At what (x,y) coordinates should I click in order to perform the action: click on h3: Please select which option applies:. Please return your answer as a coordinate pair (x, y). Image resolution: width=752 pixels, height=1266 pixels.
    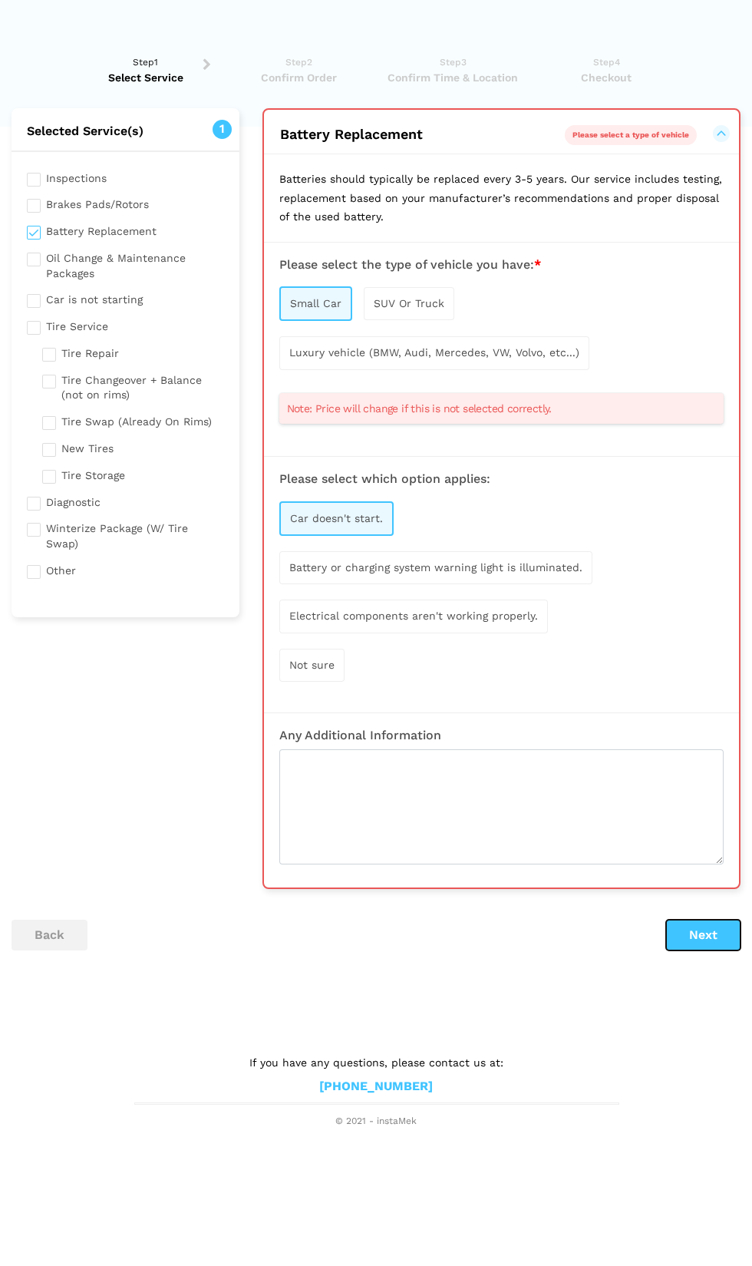
    Looking at the image, I should click on (501, 479).